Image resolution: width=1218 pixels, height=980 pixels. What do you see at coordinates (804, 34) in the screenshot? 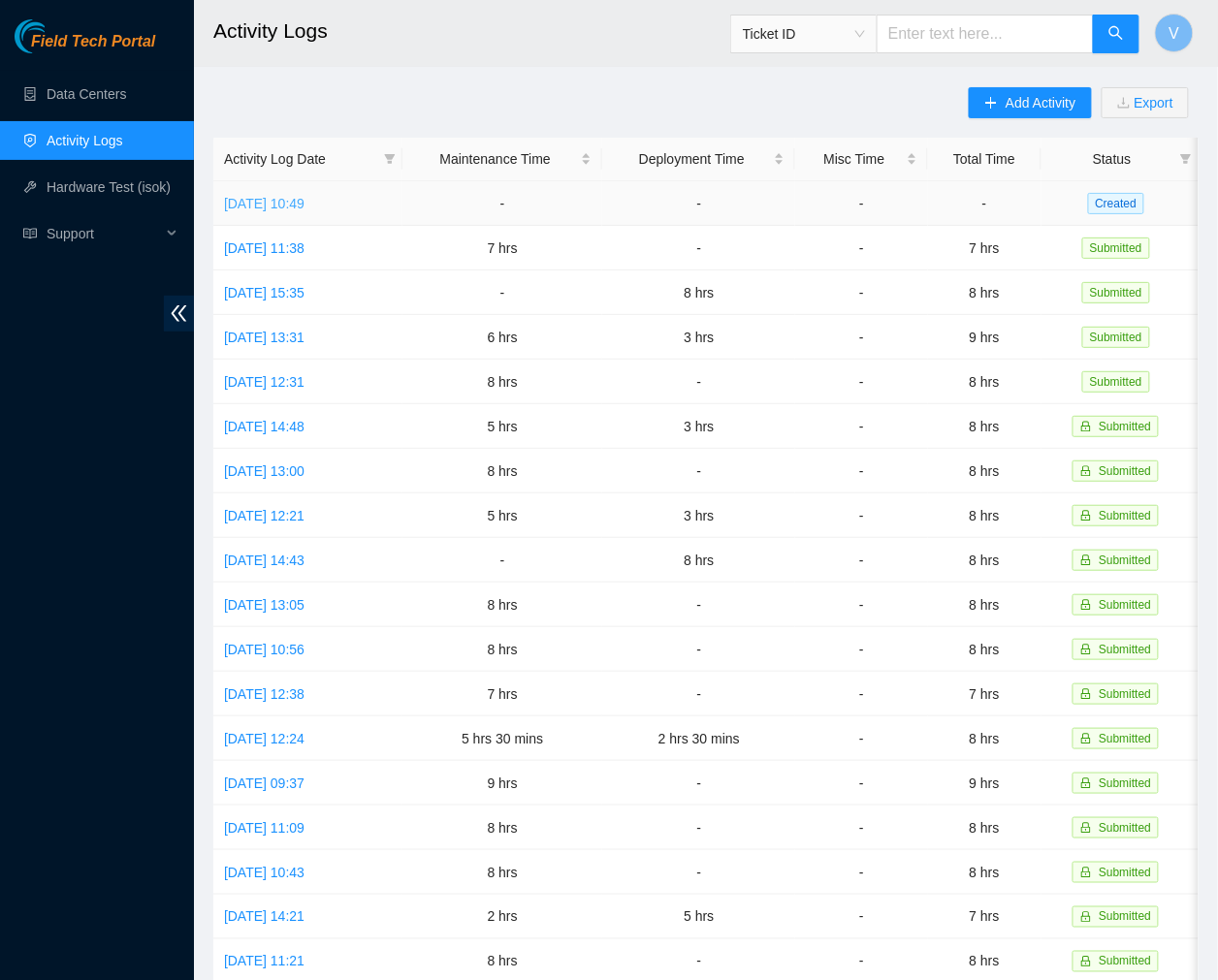
I see `span: Ticket ID` at bounding box center [804, 34].